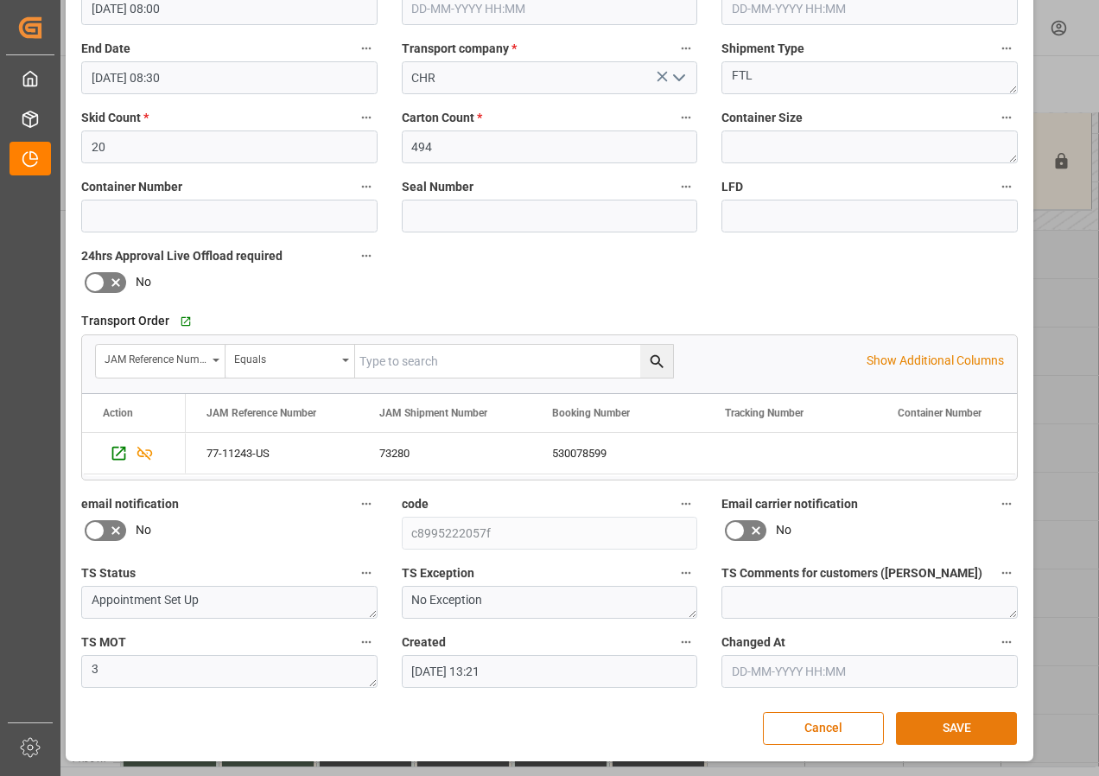 The height and width of the screenshot is (776, 1099). Describe the element at coordinates (229, 671) in the screenshot. I see `textarea: 3` at that location.